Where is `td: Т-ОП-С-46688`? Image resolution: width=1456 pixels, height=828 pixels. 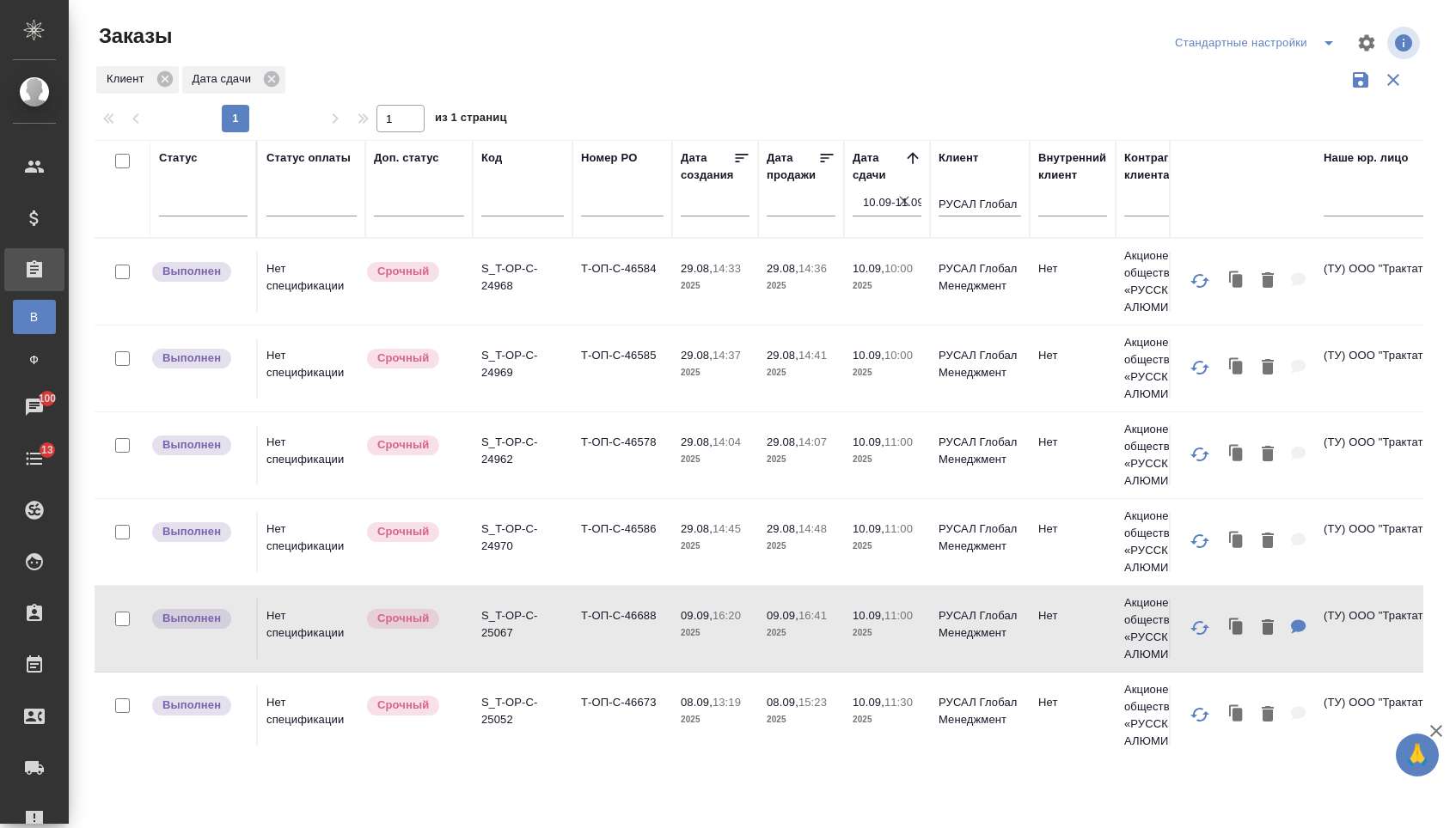
td: Т-ОП-С-46688 is located at coordinates (623, 629).